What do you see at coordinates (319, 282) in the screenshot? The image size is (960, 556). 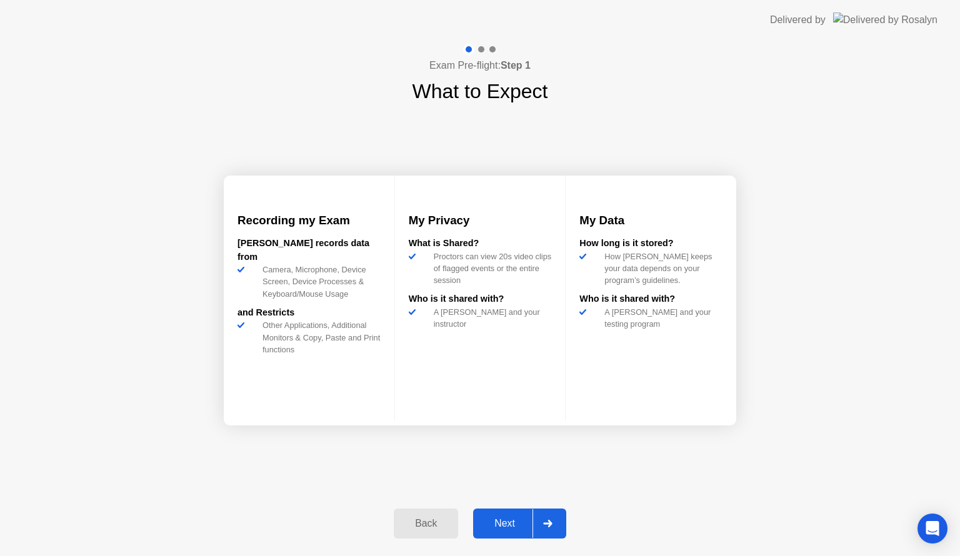 I see `div: Camera, Microphone, Device Screen, Device Processes & Keyboard/Mouse Usage` at bounding box center [319, 282].